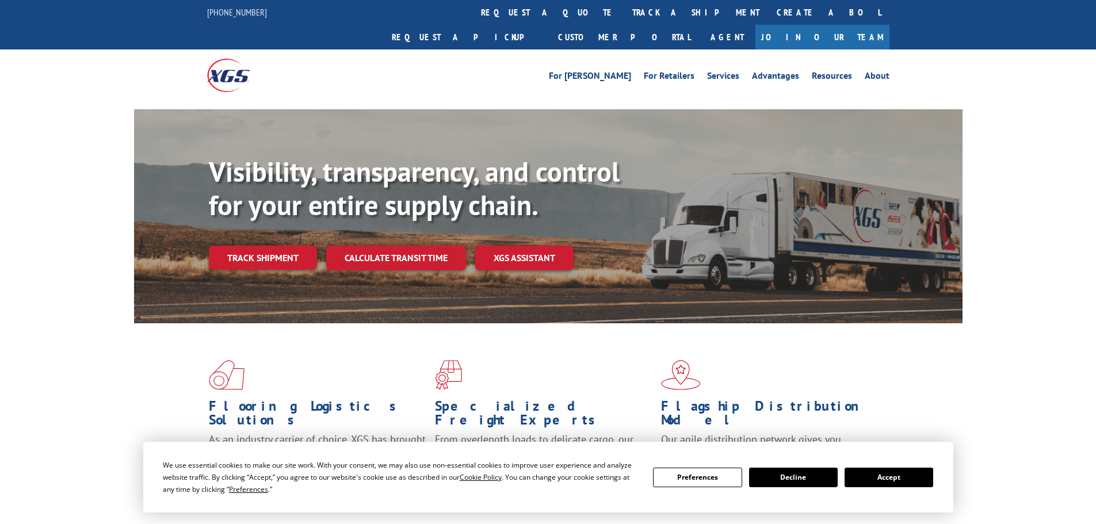 This screenshot has width=1096, height=524. What do you see at coordinates (524, 258) in the screenshot?
I see `a: XGS ASSISTANT` at bounding box center [524, 258].